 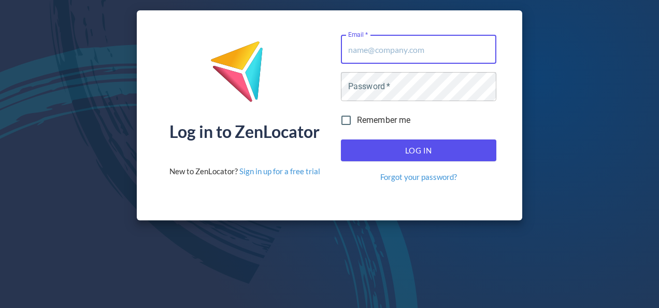 I want to click on button: Log In, so click(x=419, y=150).